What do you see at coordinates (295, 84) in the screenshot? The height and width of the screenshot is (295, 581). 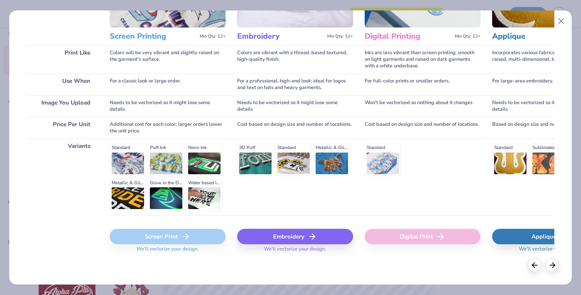 I see `div: For a professional, high-end look; ideal for logos and text on hats and heavy garments.` at bounding box center [295, 84].